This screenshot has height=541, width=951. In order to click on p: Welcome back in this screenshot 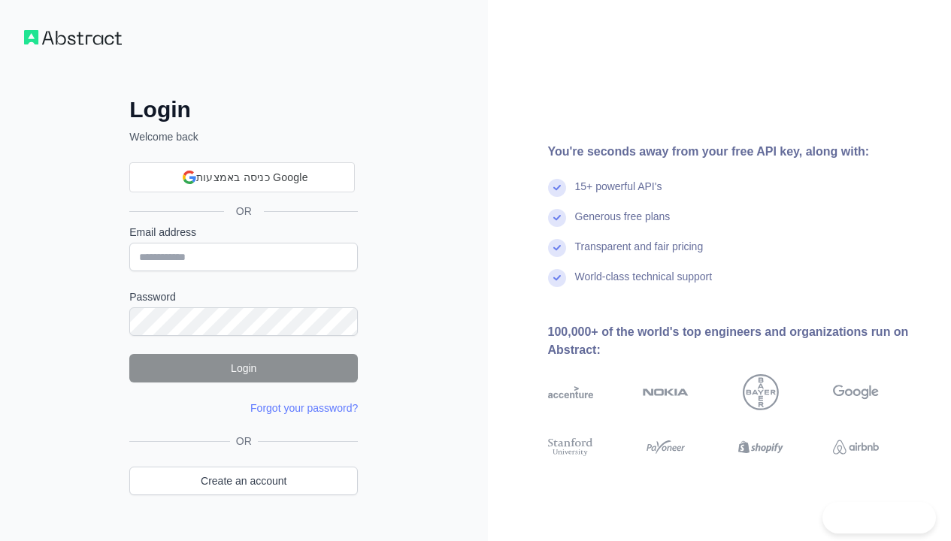, I will do `click(243, 137)`.